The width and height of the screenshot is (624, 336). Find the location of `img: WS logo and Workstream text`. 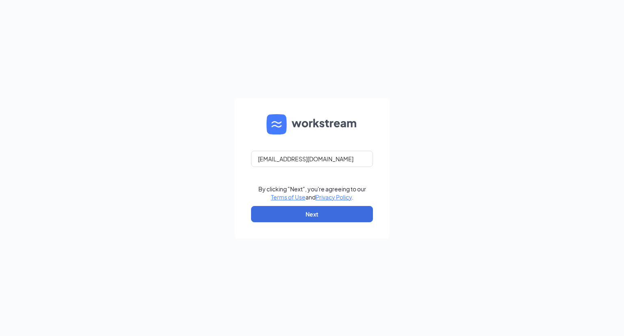

img: WS logo and Workstream text is located at coordinates (312, 124).